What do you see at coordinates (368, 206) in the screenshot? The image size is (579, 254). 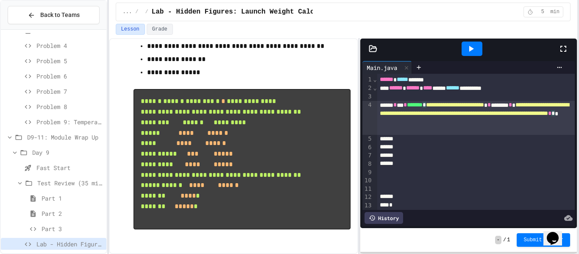 I see `div: 13` at bounding box center [368, 206].